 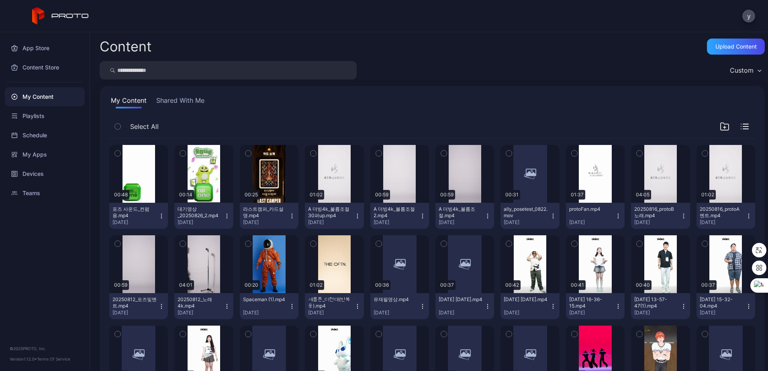 What do you see at coordinates (45, 116) in the screenshot?
I see `a: Playlists` at bounding box center [45, 116].